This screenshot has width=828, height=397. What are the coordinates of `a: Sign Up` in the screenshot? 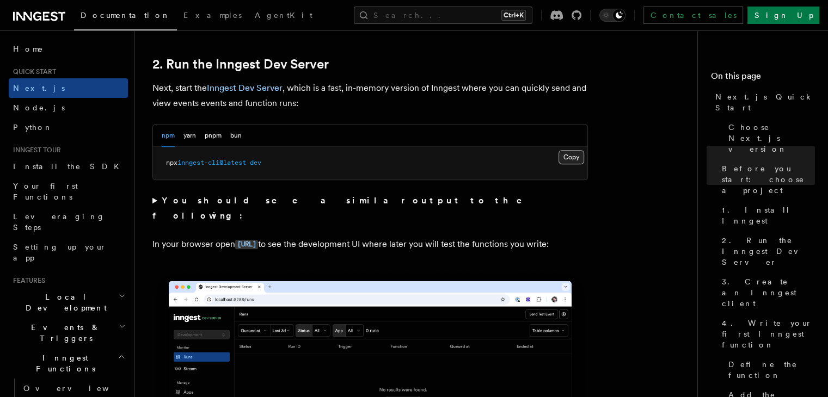 It's located at (783, 15).